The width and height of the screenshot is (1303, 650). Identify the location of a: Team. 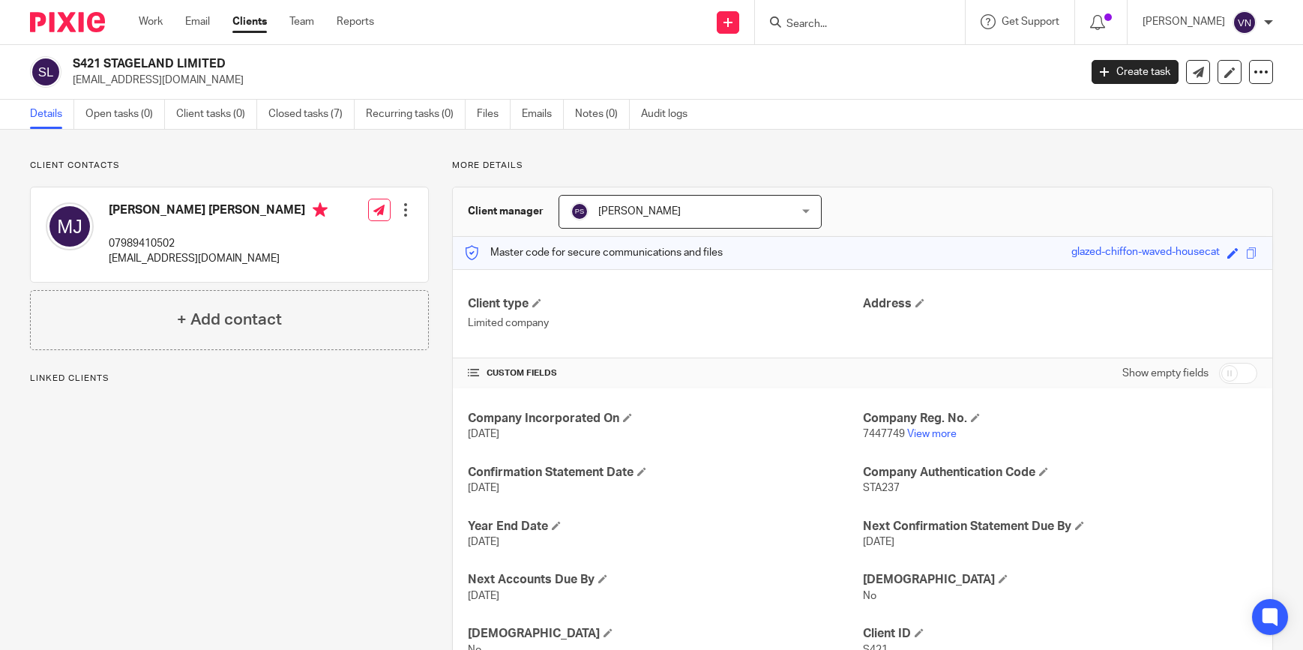
(301, 22).